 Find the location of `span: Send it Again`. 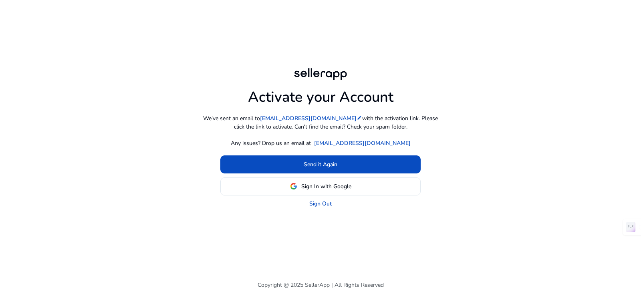

span: Send it Again is located at coordinates (320, 164).